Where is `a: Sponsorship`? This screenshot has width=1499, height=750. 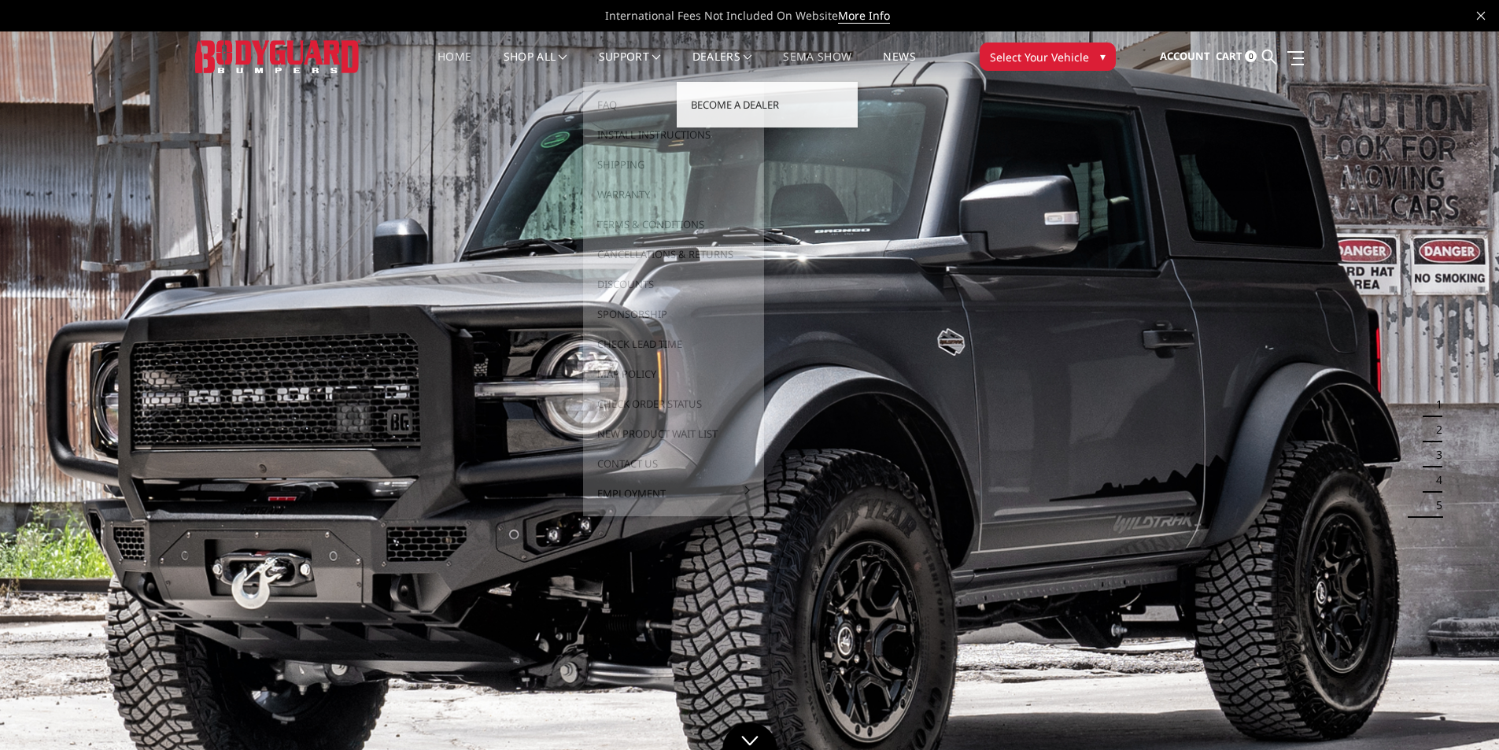 a: Sponsorship is located at coordinates (674, 314).